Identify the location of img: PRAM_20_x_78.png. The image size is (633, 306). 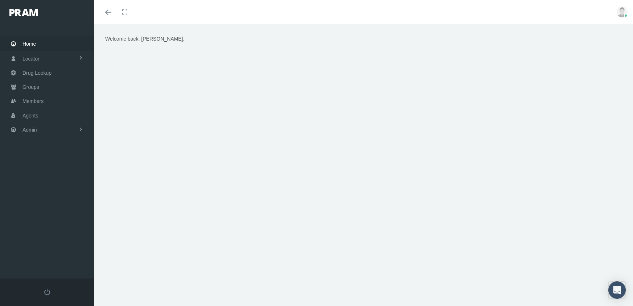
(24, 13).